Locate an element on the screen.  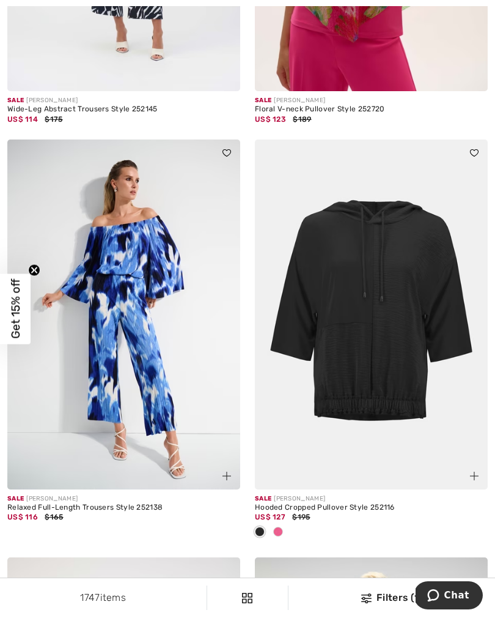
span: 1747 is located at coordinates (90, 597).